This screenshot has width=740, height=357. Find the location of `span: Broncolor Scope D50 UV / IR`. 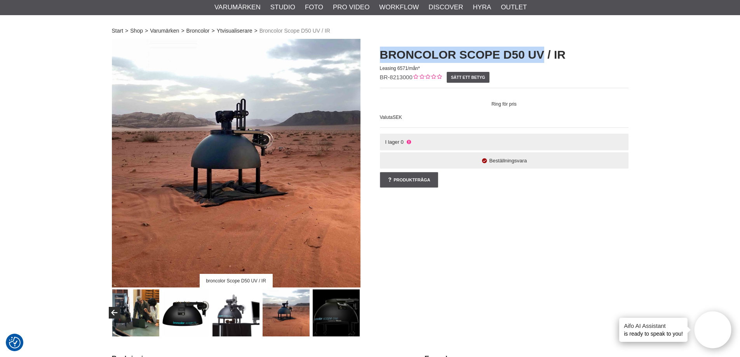

span: Broncolor Scope D50 UV / IR is located at coordinates (295, 31).